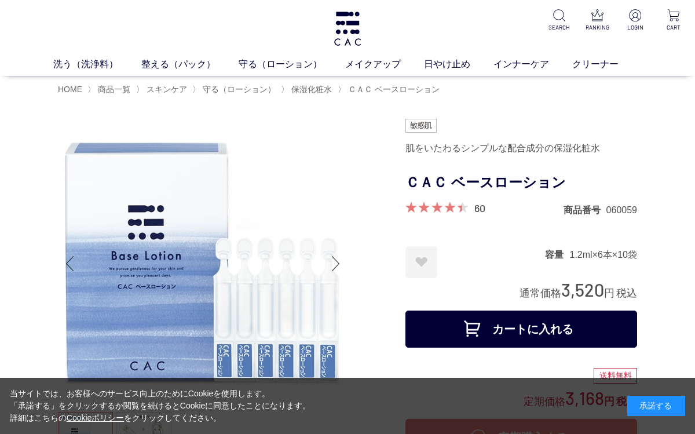 This screenshot has width=695, height=434. What do you see at coordinates (533, 64) in the screenshot?
I see `a: インナーケア` at bounding box center [533, 64].